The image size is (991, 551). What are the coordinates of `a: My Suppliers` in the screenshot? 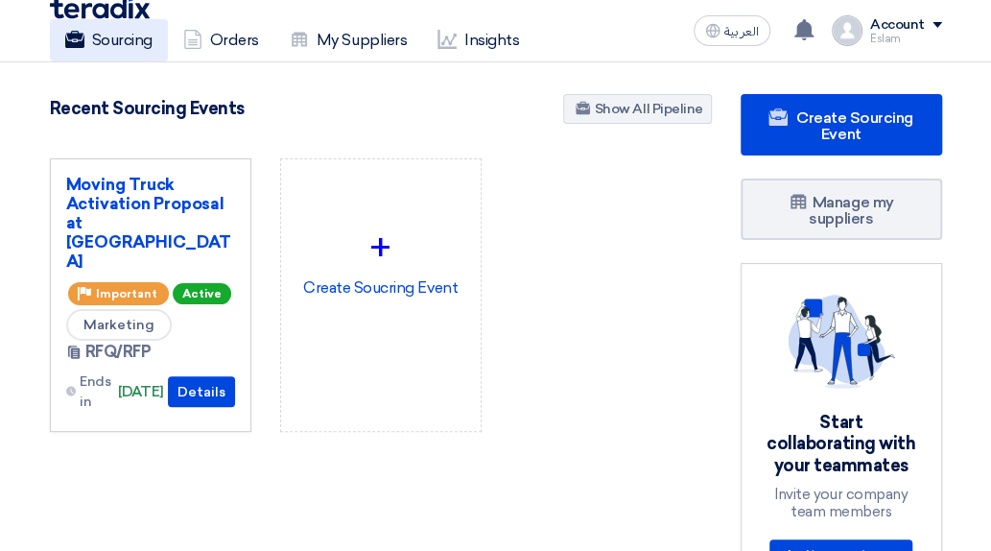 It's located at (348, 40).